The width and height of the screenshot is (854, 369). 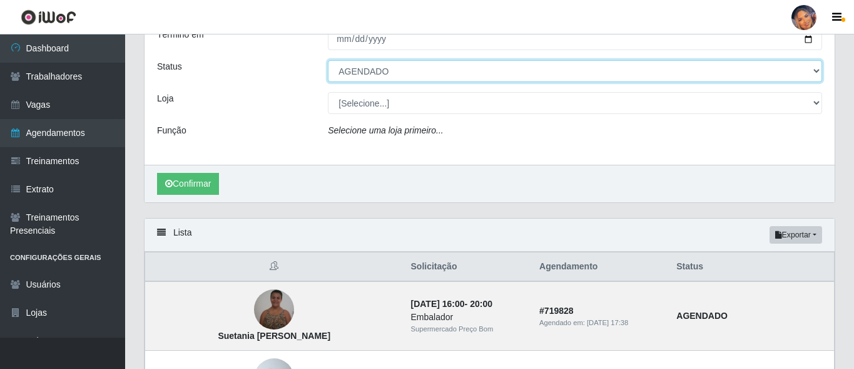 What do you see at coordinates (600, 322) in the screenshot?
I see `div: Agendado em:` at bounding box center [600, 322].